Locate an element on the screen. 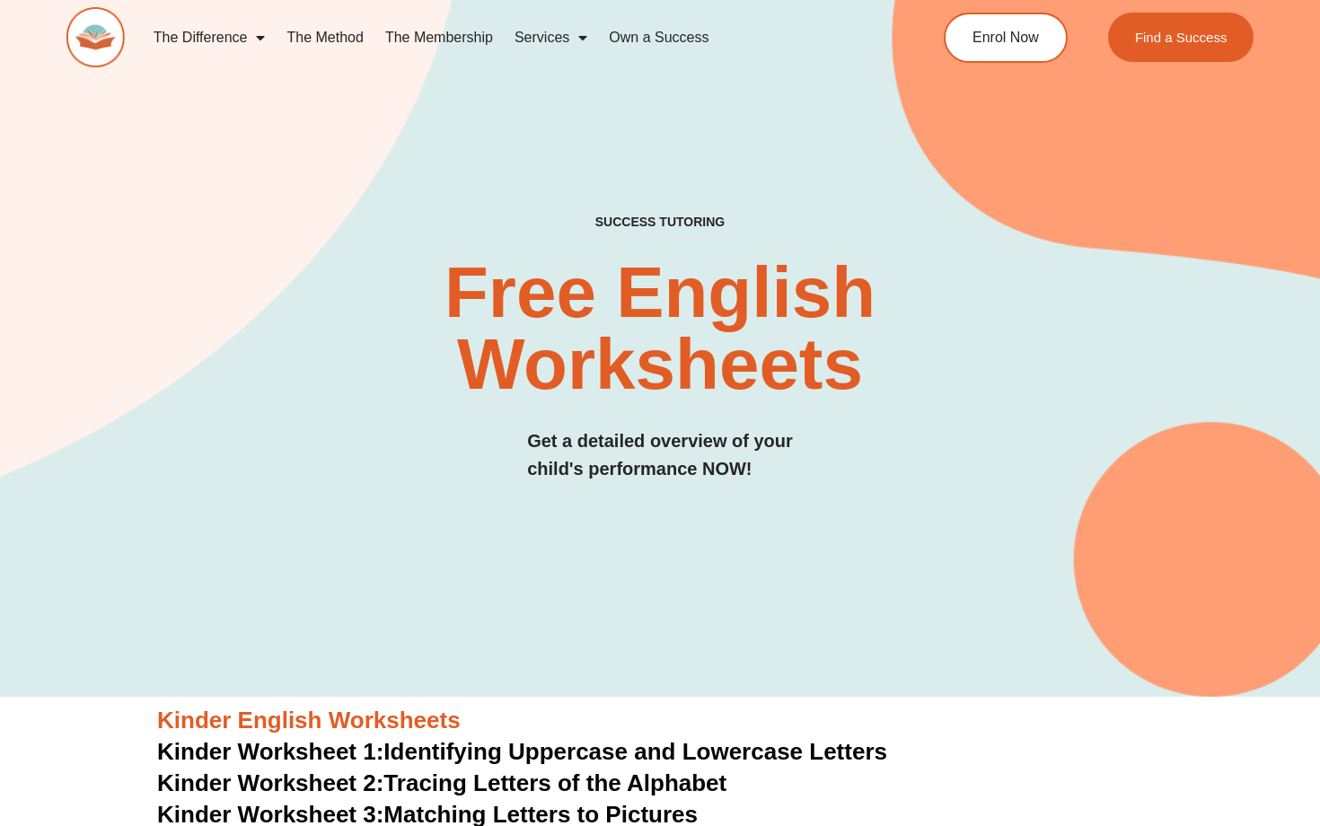 This screenshot has width=1320, height=826. h3: Kinder English Worksheets is located at coordinates (660, 721).